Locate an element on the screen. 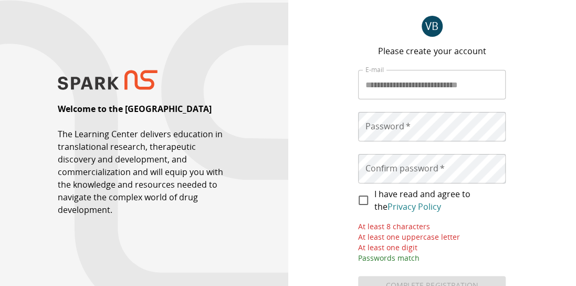 The width and height of the screenshot is (576, 286). p: At least 8 characters is located at coordinates (432, 226).